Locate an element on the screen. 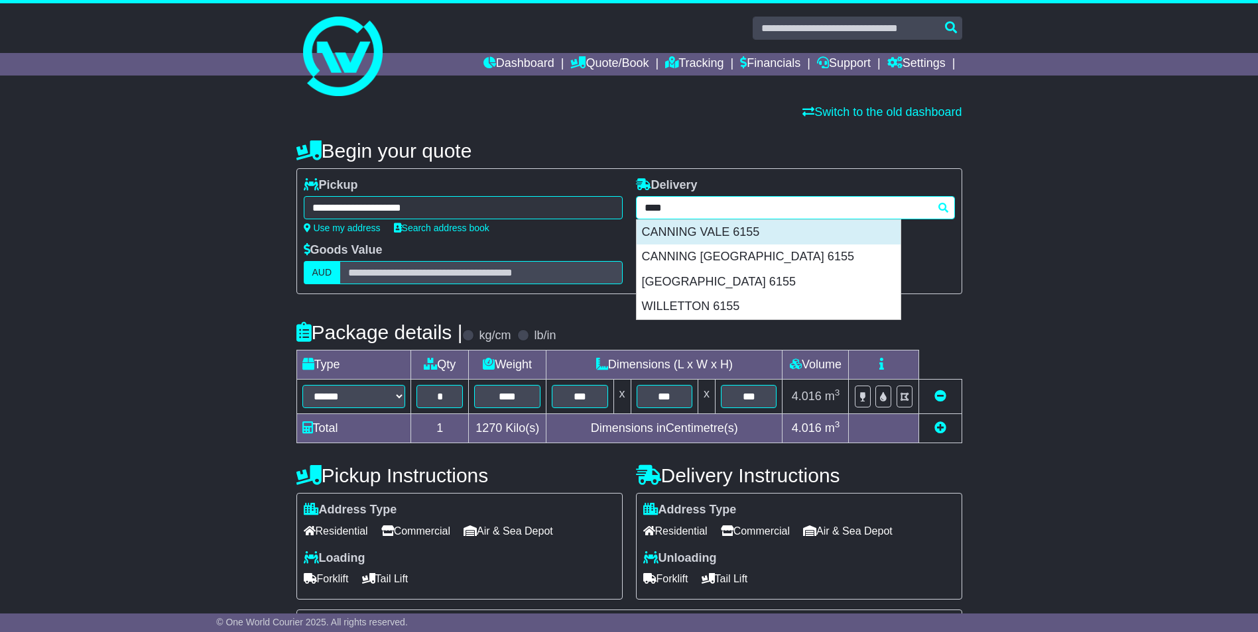  h4: Begin your quote is located at coordinates (629, 150).